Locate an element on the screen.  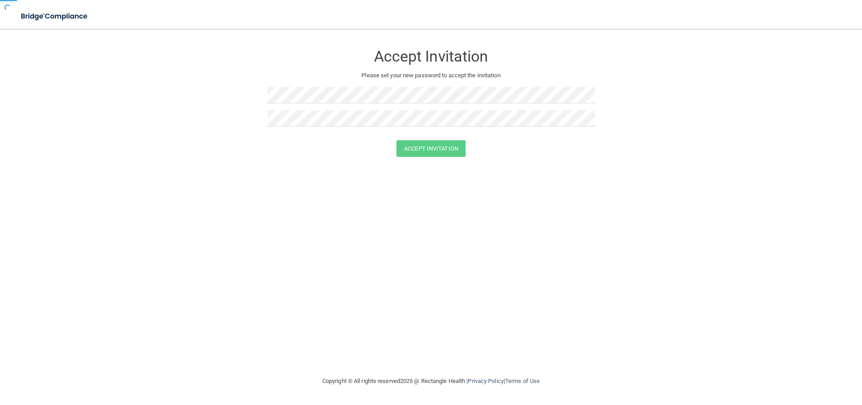
img: bridge_compliance_login_screen.278c3ca4.svg is located at coordinates (55, 16).